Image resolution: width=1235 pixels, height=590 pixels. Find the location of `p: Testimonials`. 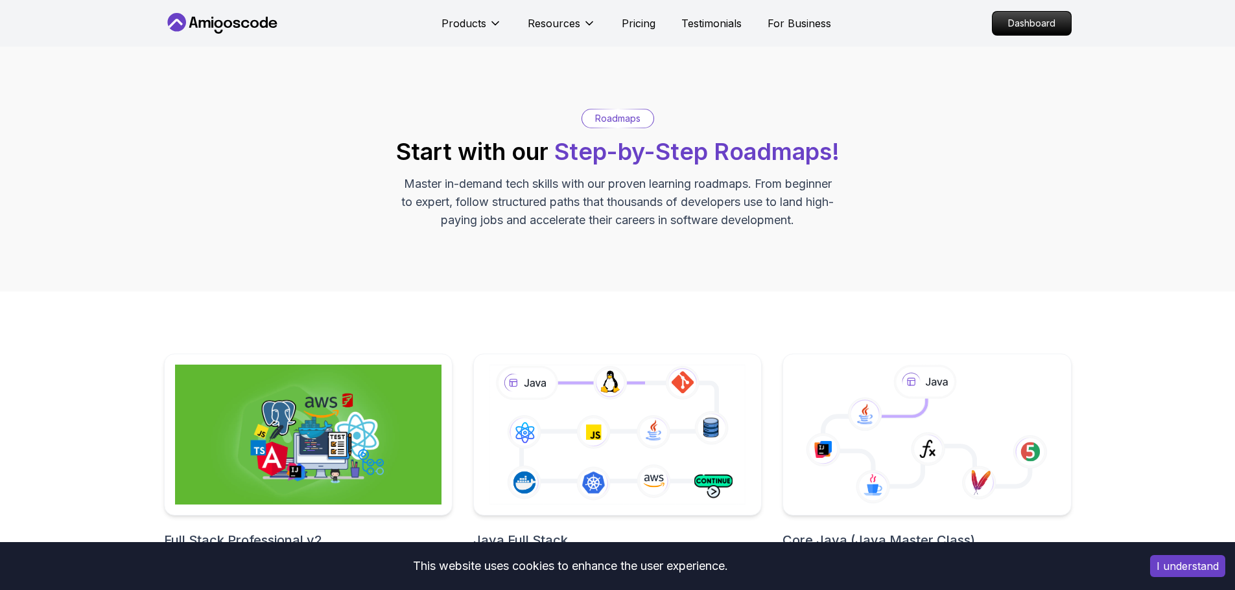

p: Testimonials is located at coordinates (711, 23).